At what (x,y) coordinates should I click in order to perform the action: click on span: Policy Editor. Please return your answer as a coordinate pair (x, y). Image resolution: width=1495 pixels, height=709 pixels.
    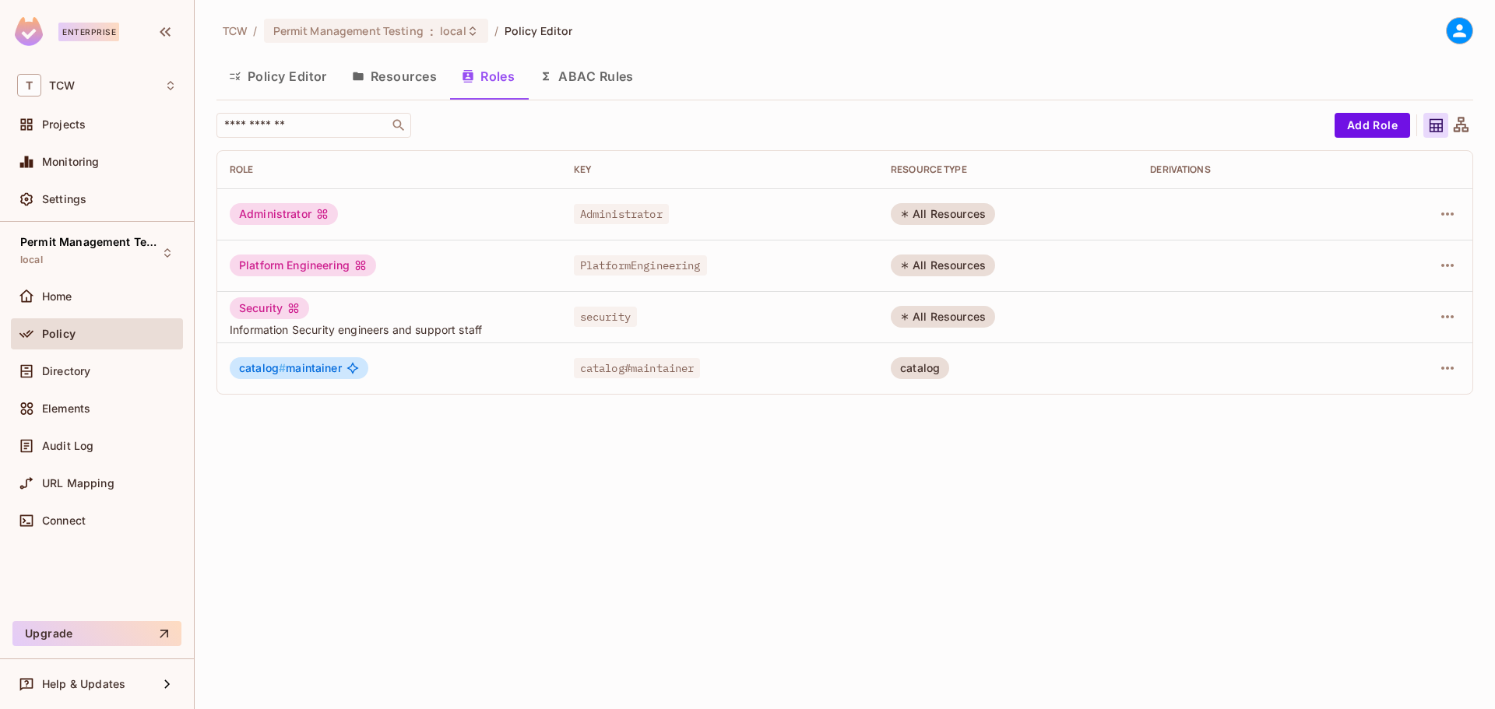
    Looking at the image, I should click on (539, 30).